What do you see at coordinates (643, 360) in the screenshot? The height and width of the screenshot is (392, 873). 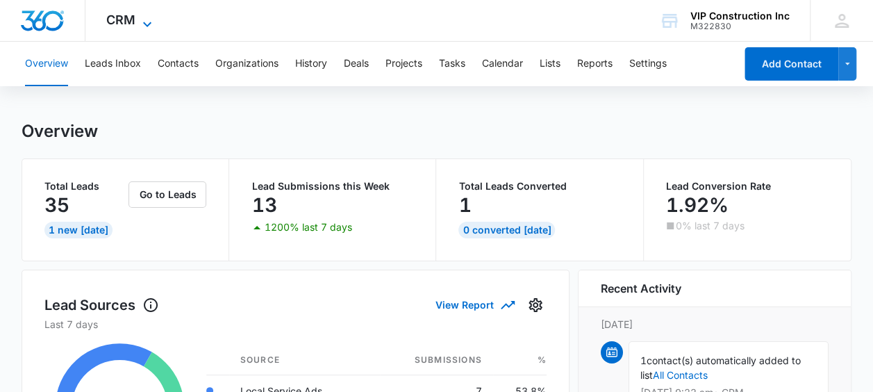 I see `span: 1` at bounding box center [643, 360].